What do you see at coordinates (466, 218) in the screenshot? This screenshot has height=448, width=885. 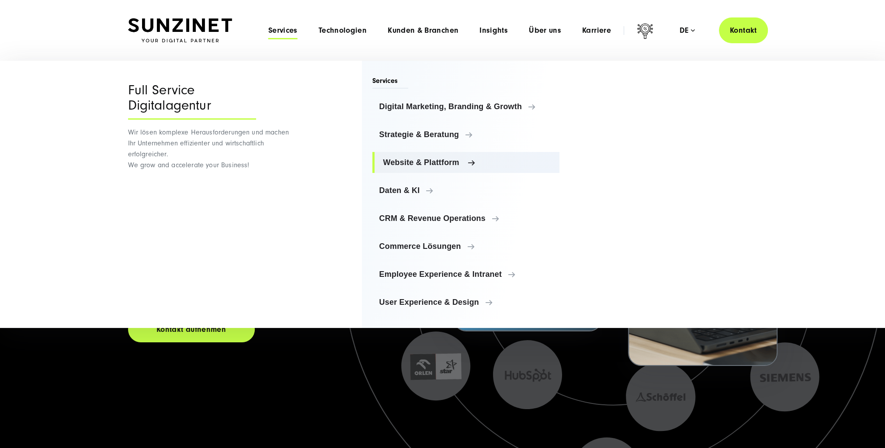 I see `span: CRM & Revenue Operations` at bounding box center [466, 218].